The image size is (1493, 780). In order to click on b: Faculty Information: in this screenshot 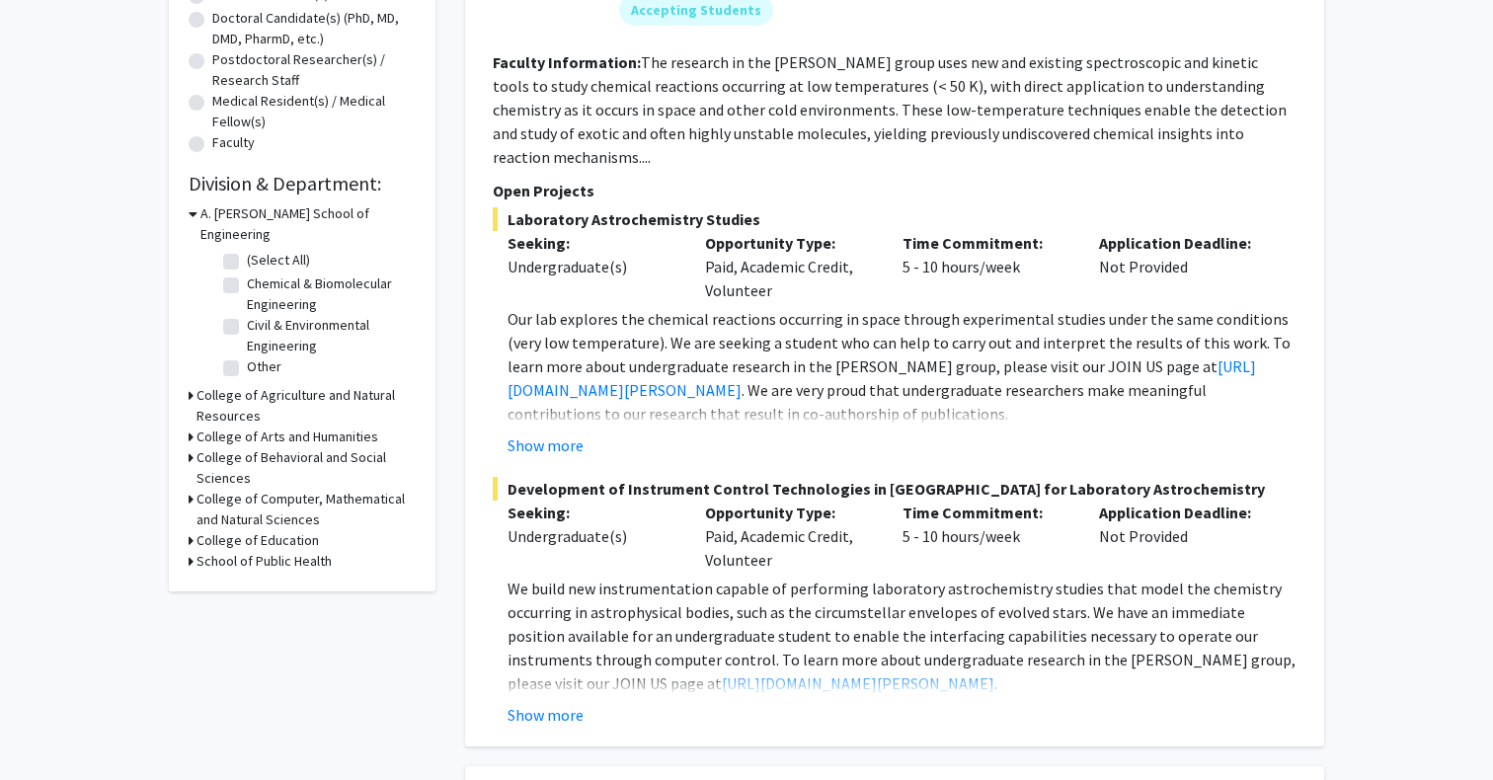, I will do `click(567, 62)`.